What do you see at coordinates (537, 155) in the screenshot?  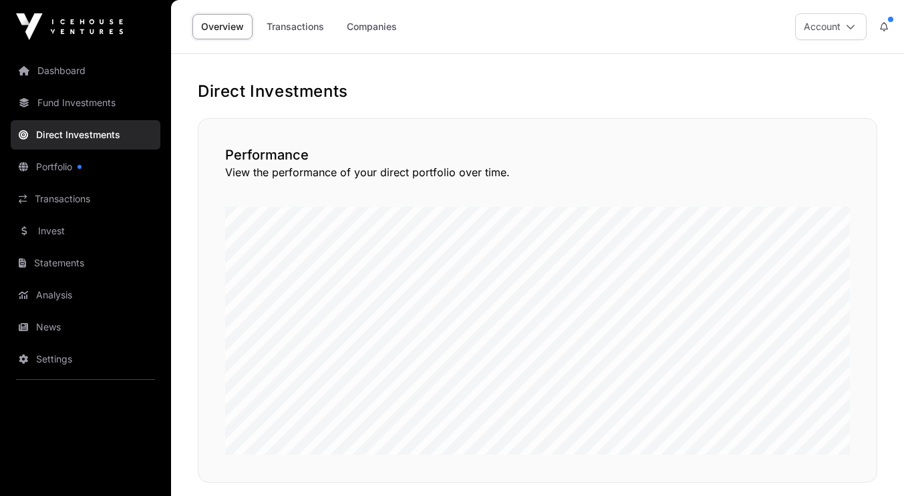 I see `h2: Performance` at bounding box center [537, 155].